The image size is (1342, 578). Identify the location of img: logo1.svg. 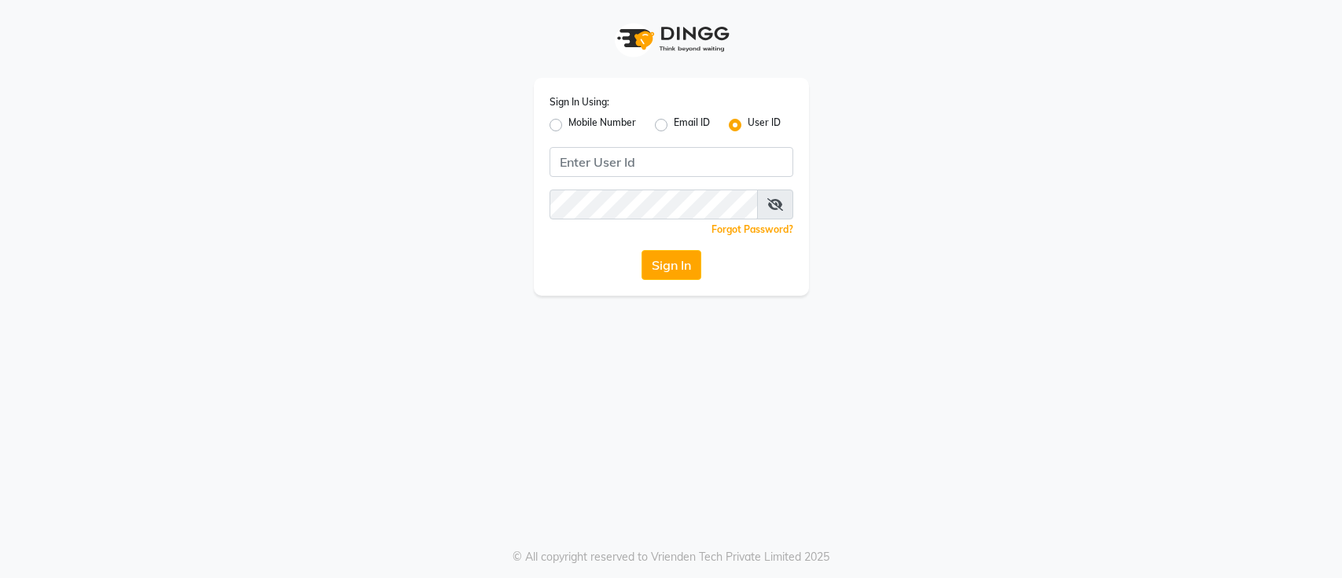
(671, 39).